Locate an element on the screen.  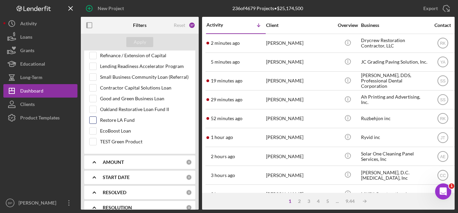
div: Solar One Cleaning Panel Services, Inc is located at coordinates (395, 156).